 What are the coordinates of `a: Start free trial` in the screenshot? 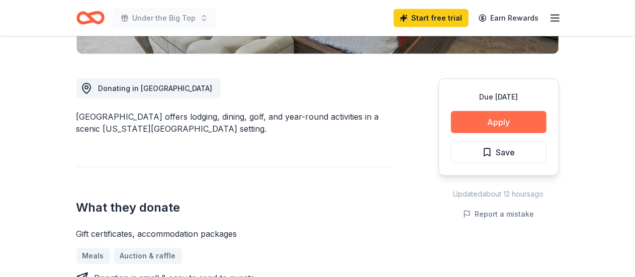 It's located at (431, 18).